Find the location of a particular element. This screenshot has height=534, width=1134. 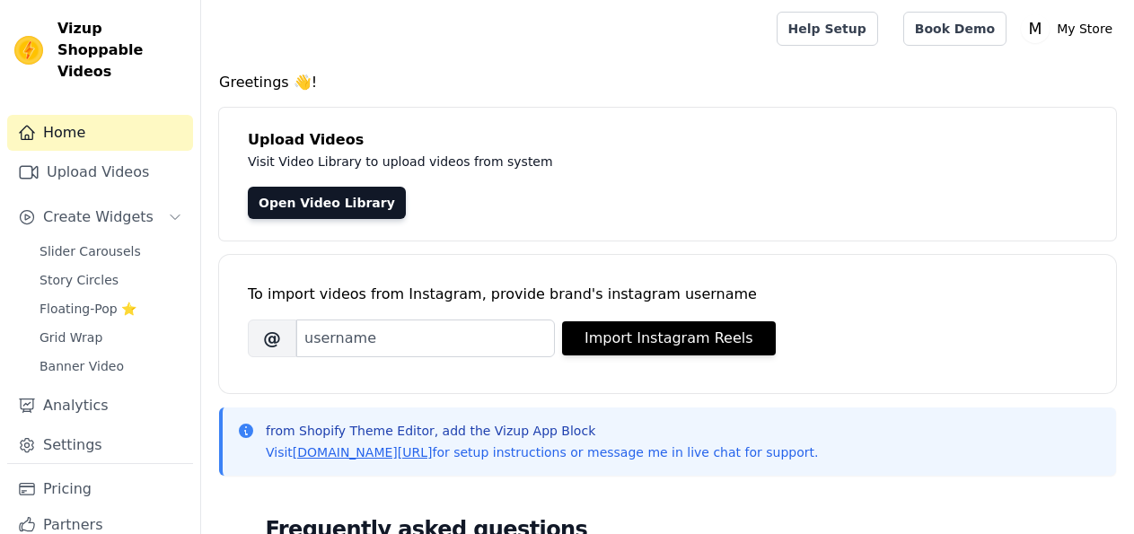

a: Pricing is located at coordinates (100, 489).